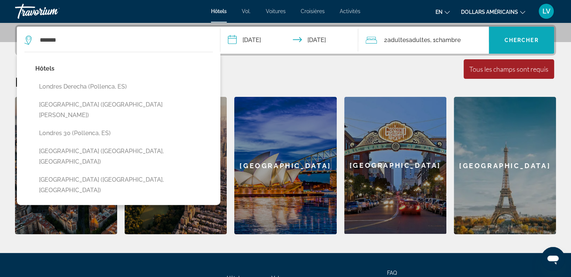  What do you see at coordinates (124, 133) in the screenshot?
I see `button: Londres 30 (Pollenca, ES)` at bounding box center [124, 133].